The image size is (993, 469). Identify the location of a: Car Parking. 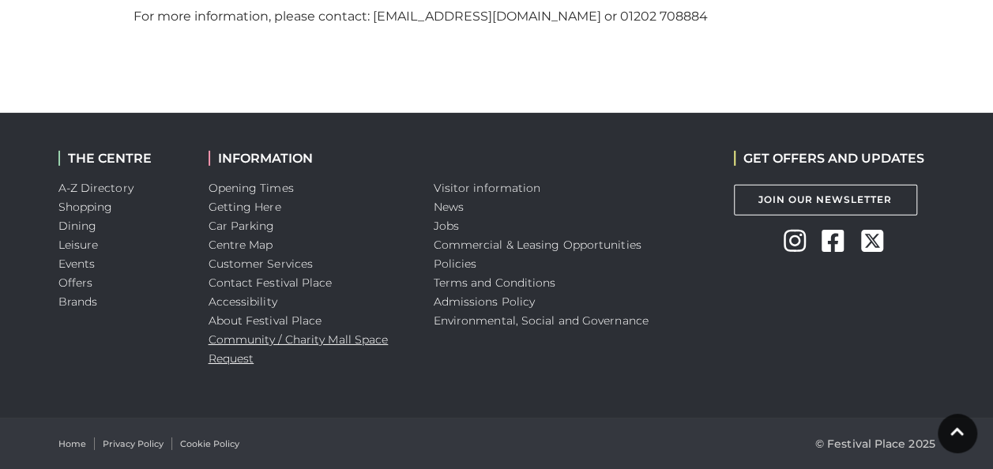
(242, 226).